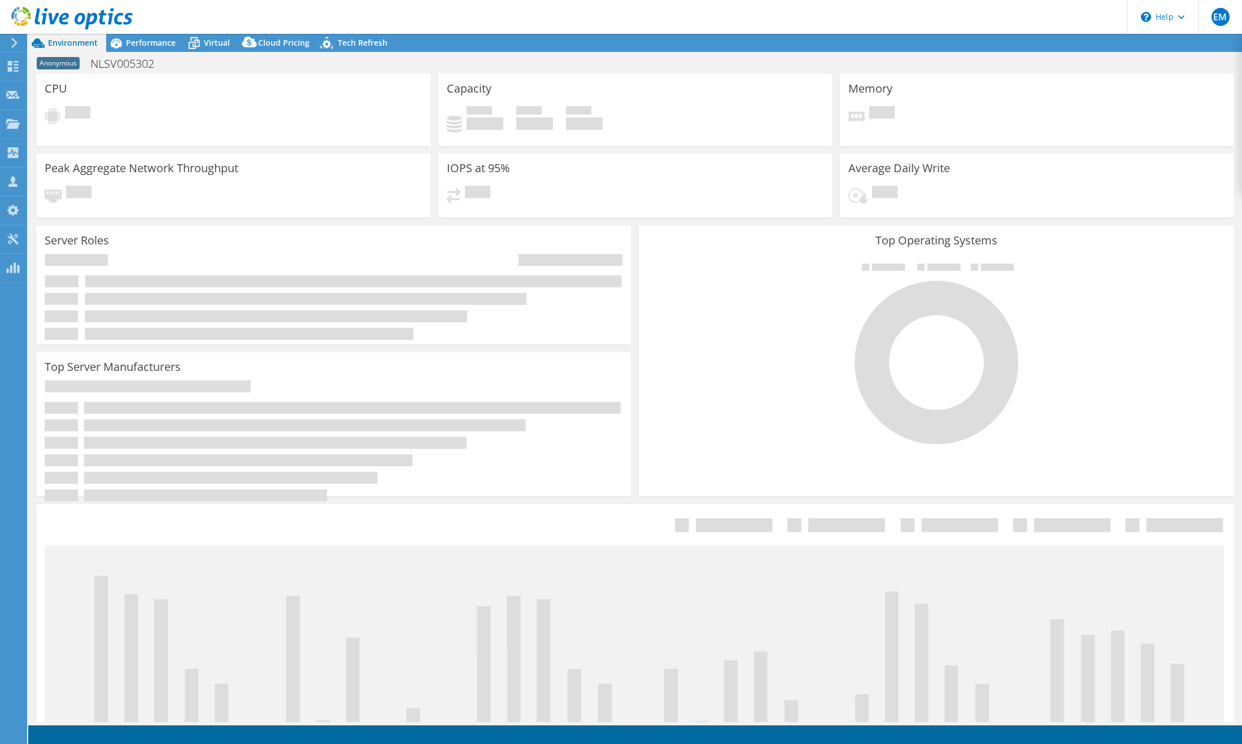 This screenshot has height=744, width=1242. What do you see at coordinates (478, 168) in the screenshot?
I see `h3: IOPS at 95%` at bounding box center [478, 168].